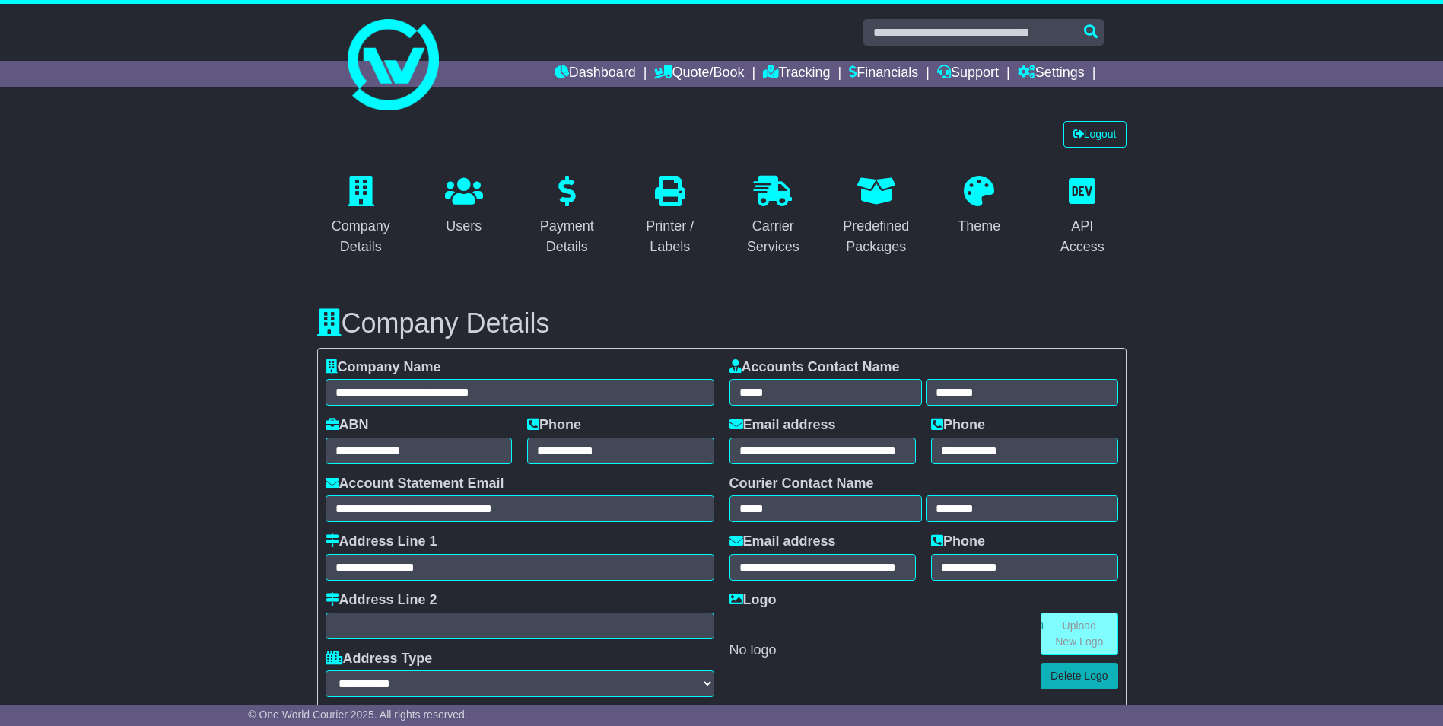 This screenshot has width=1443, height=726. I want to click on a: Users, so click(464, 206).